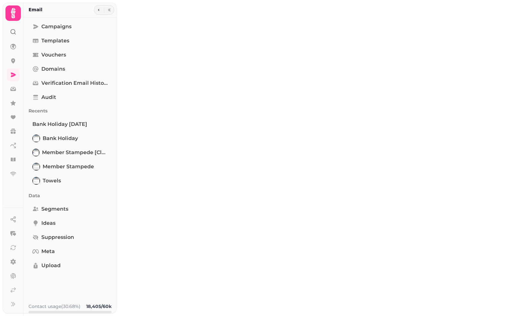 This screenshot has width=531, height=316. What do you see at coordinates (36, 167) in the screenshot?
I see `img: Member Stampede` at bounding box center [36, 167].